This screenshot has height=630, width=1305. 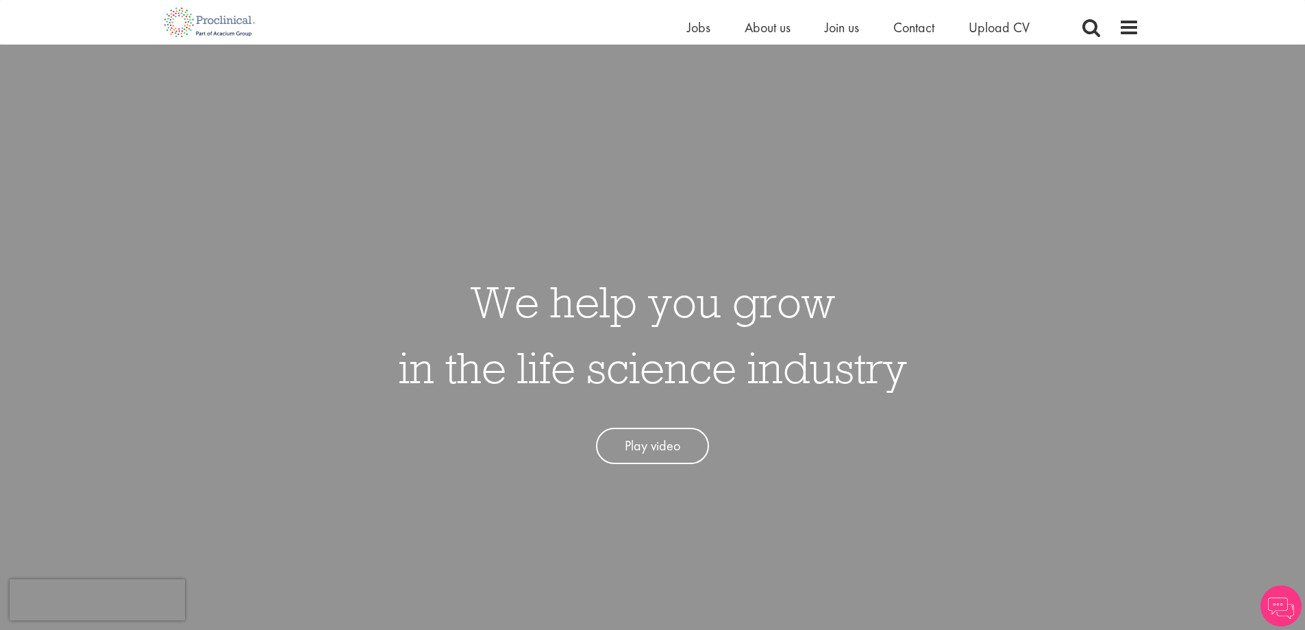 What do you see at coordinates (653, 334) in the screenshot?
I see `h1: We help you grow in the life science industry` at bounding box center [653, 334].